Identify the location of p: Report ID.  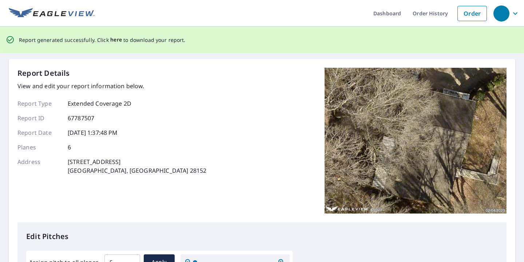
(39, 118).